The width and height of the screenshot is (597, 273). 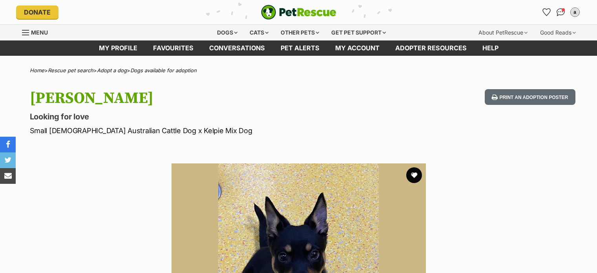 What do you see at coordinates (561, 12) in the screenshot?
I see `a: Conversations` at bounding box center [561, 12].